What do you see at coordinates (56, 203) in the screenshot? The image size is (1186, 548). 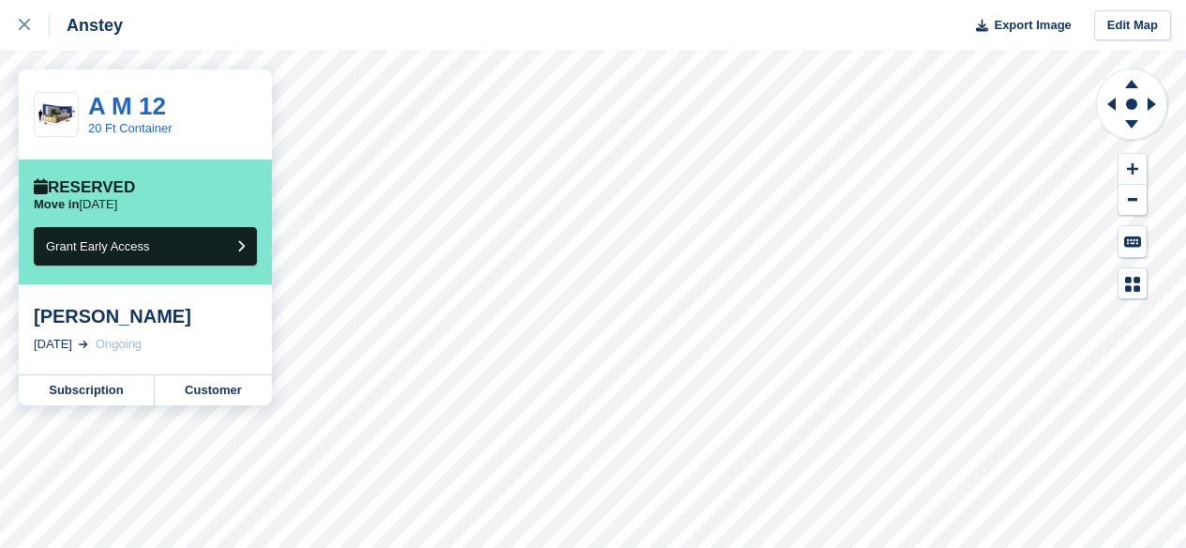 I see `span: Move in` at bounding box center [56, 203].